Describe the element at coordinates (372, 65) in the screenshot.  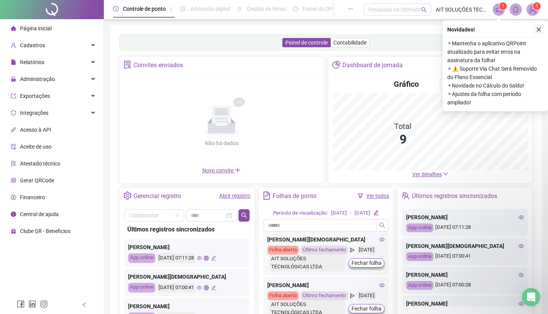
I see `div: Dashboard de jornada` at that location.